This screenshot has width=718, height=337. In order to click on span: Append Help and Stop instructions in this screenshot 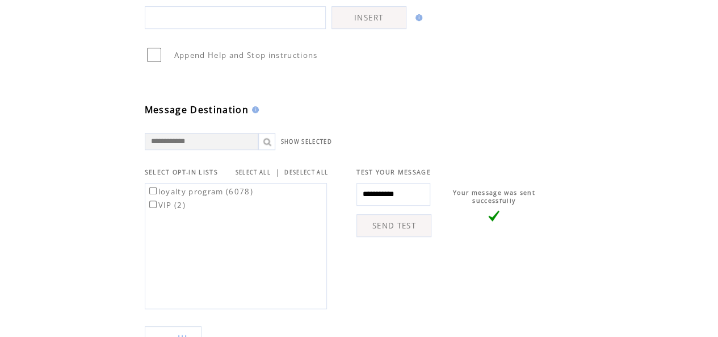, I will do `click(246, 55)`.